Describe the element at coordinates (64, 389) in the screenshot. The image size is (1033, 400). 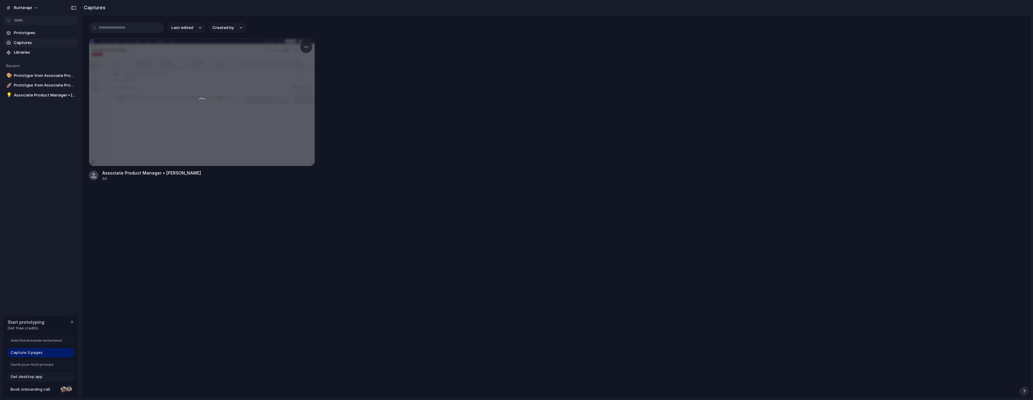
I see `div: Nicole Kubica` at that location.